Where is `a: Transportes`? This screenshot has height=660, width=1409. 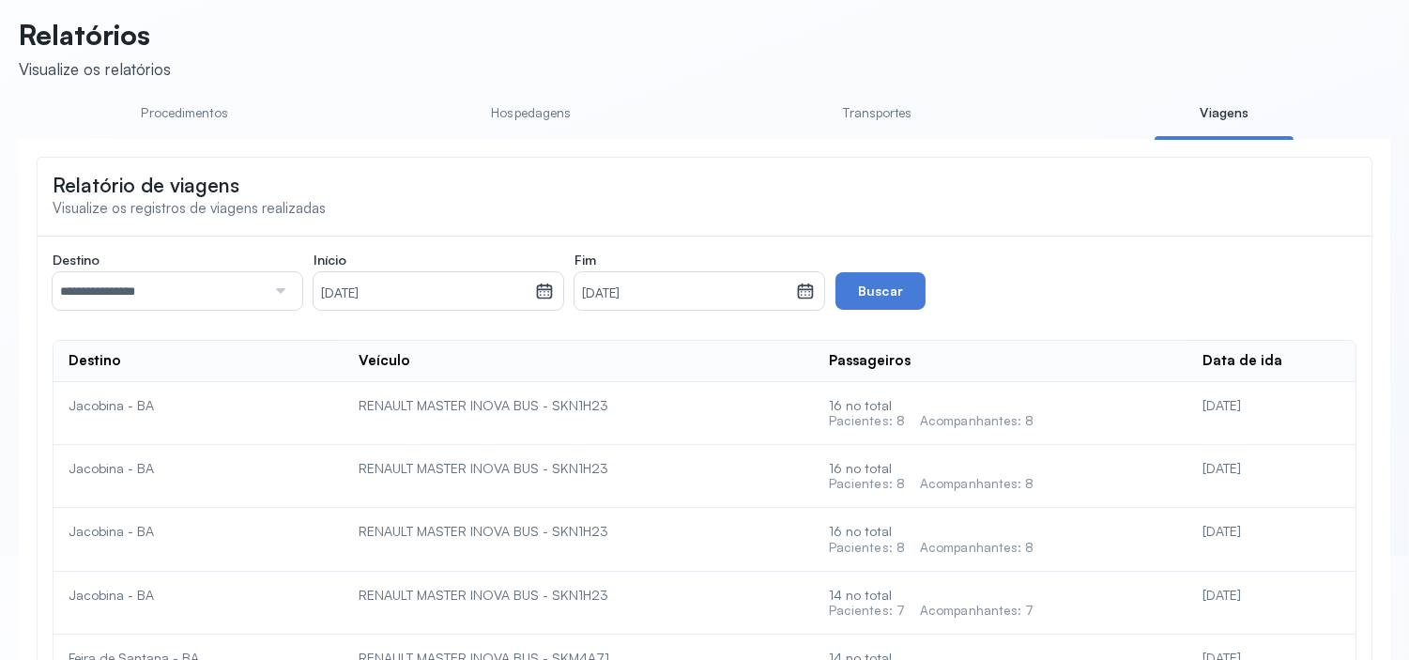
a: Transportes is located at coordinates (878, 113).